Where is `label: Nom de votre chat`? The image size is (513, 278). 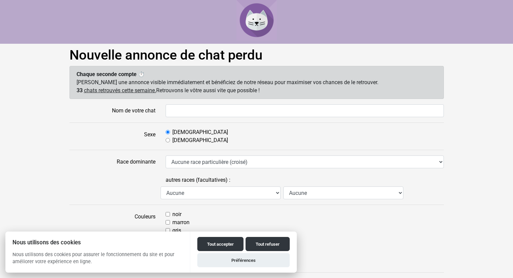
label: Nom de votre chat is located at coordinates (112, 111).